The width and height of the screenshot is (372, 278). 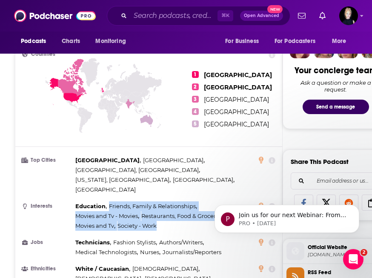 I want to click on span: 4, so click(x=195, y=111).